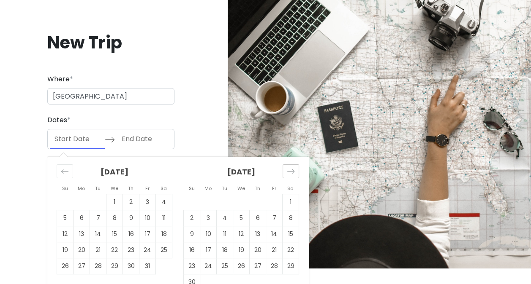 The height and width of the screenshot is (284, 531). I want to click on div: Move backward to switch to the previous month., so click(65, 171).